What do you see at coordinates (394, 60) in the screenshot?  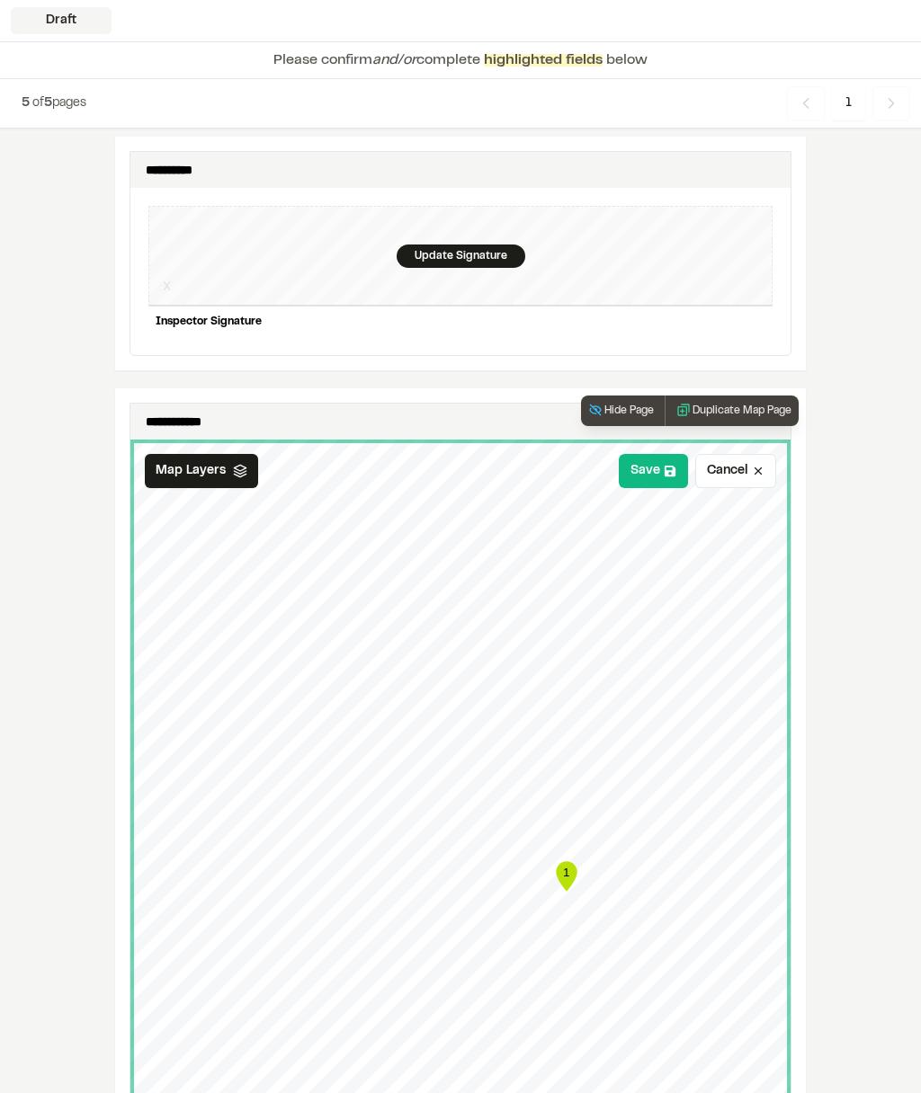 I see `span: and/or` at bounding box center [394, 60].